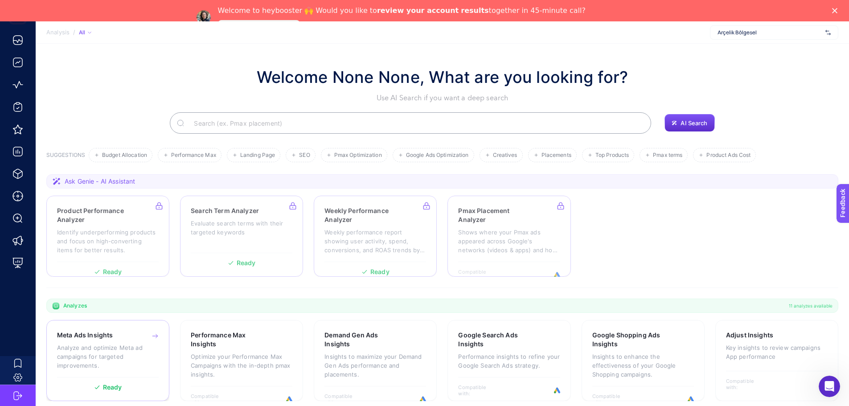  Describe the element at coordinates (828, 33) in the screenshot. I see `img: svg%3e` at that location.